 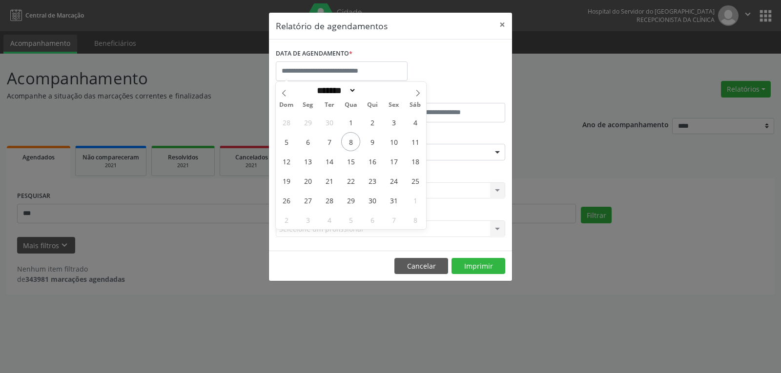 What do you see at coordinates (308, 105) in the screenshot?
I see `span: Seg` at bounding box center [308, 105].